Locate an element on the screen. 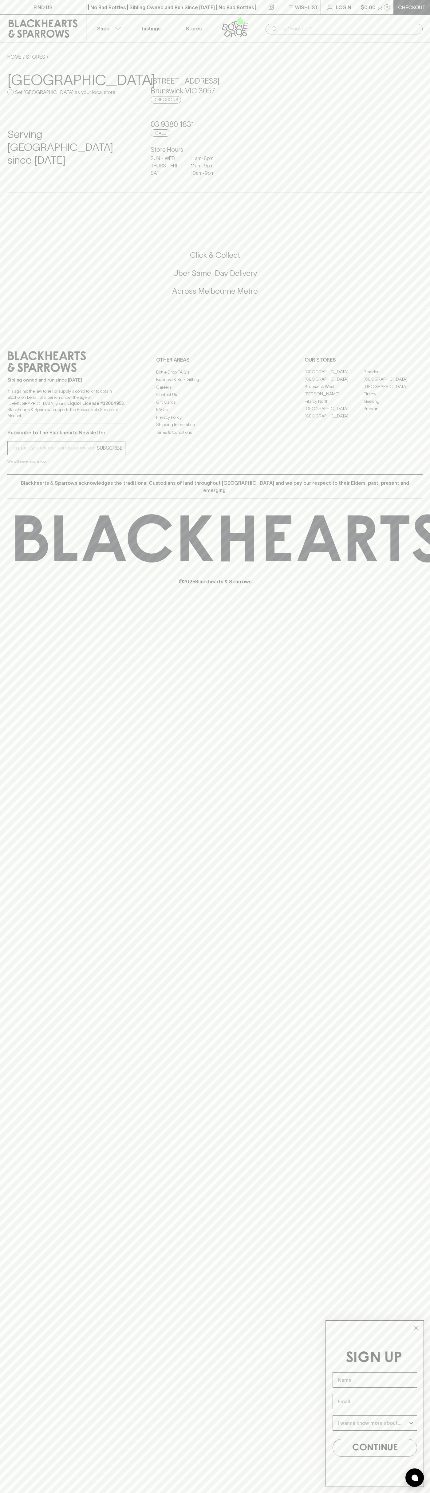 Image resolution: width=430 pixels, height=1493 pixels. p: SUN - WED is located at coordinates (166, 158).